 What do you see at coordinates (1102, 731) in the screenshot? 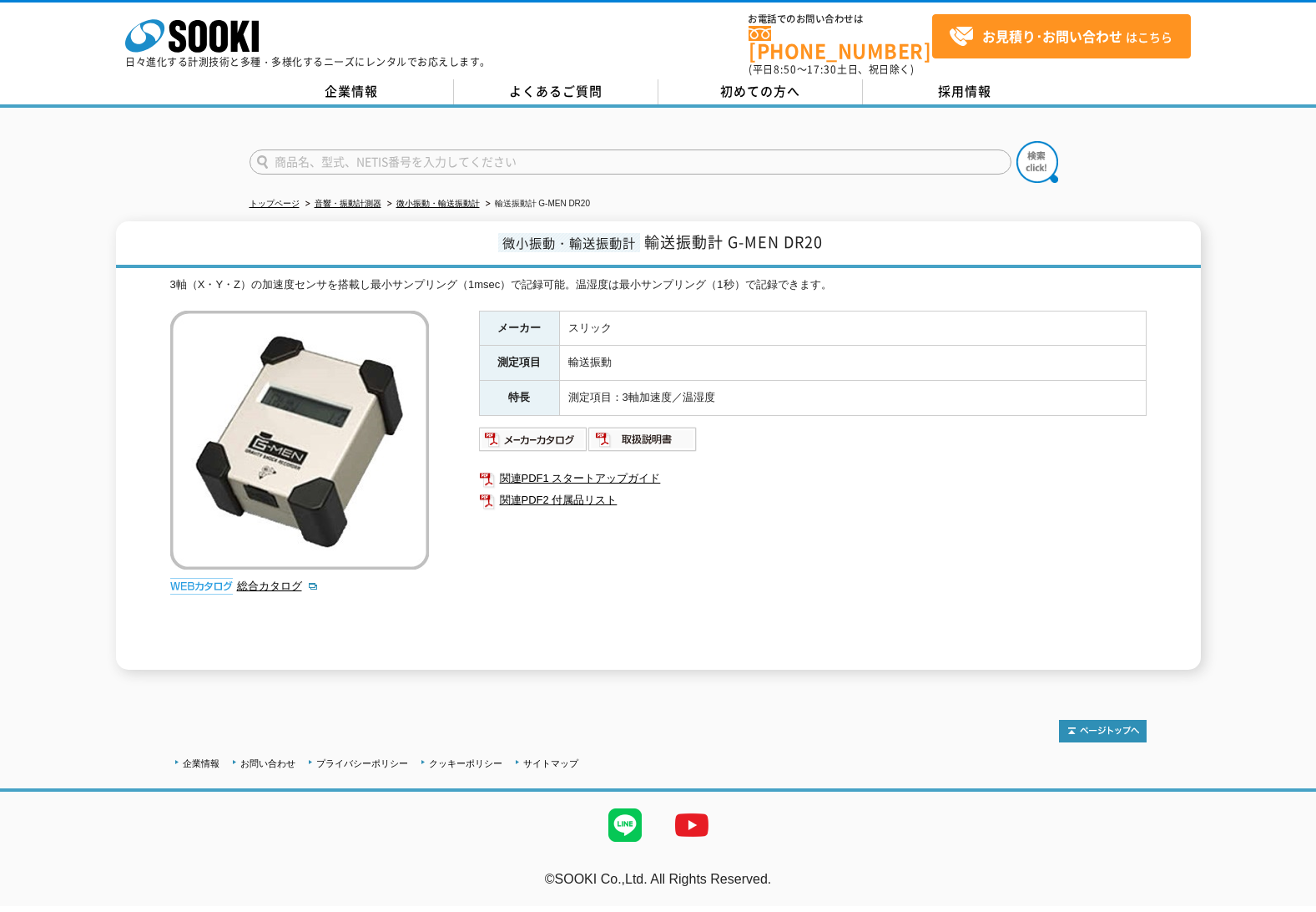
I see `img: トップページへ` at bounding box center [1102, 731].